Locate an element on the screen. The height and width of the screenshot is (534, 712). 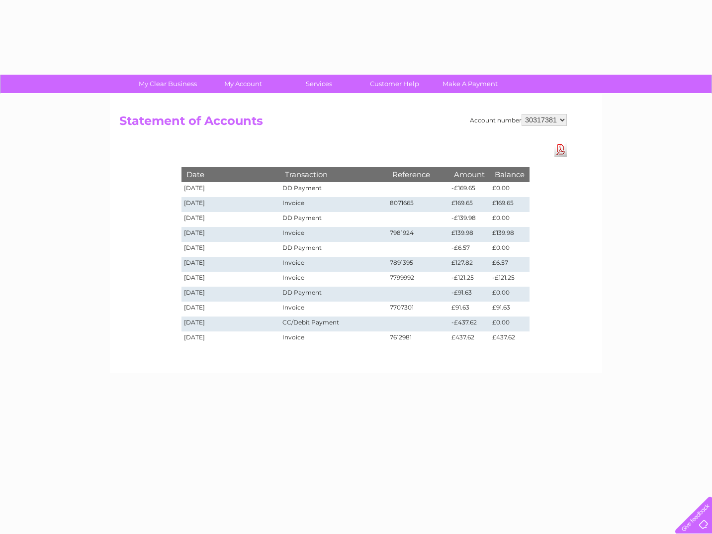
td: -£91.63 is located at coordinates (469, 294).